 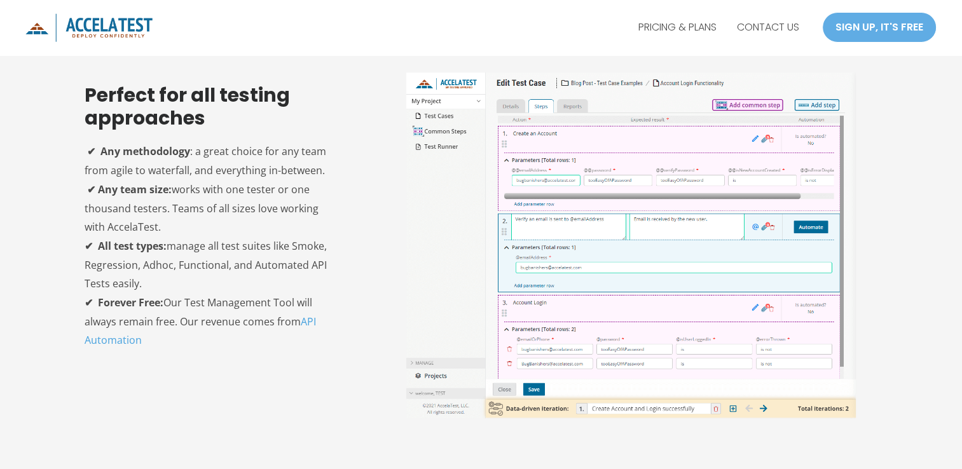 I want to click on strong: Any methodology, so click(x=145, y=151).